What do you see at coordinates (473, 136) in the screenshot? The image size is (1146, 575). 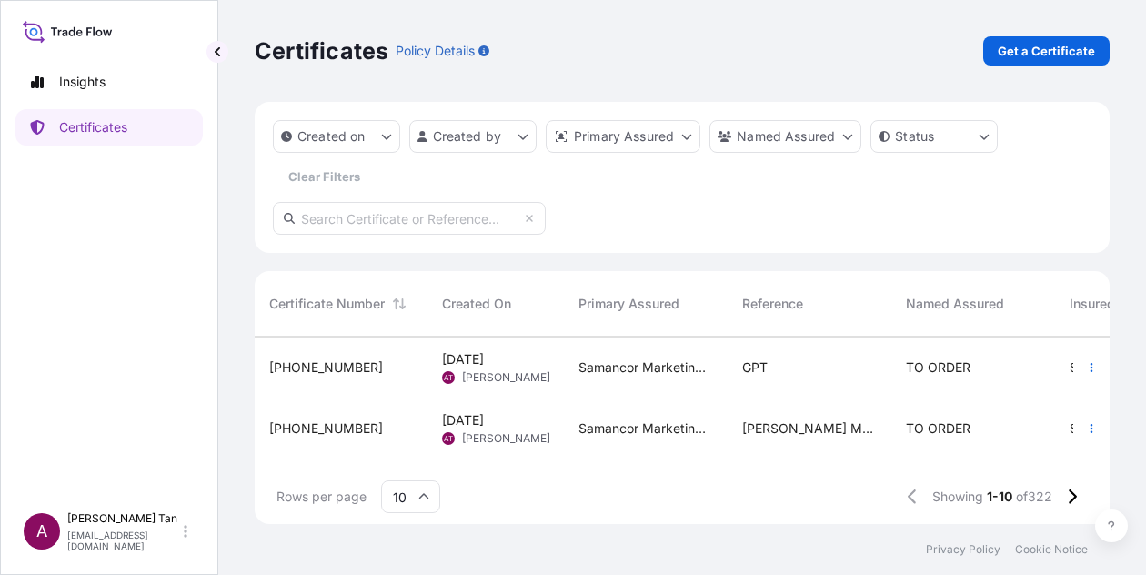 I see `button: createdBy Filter options` at bounding box center [473, 136].